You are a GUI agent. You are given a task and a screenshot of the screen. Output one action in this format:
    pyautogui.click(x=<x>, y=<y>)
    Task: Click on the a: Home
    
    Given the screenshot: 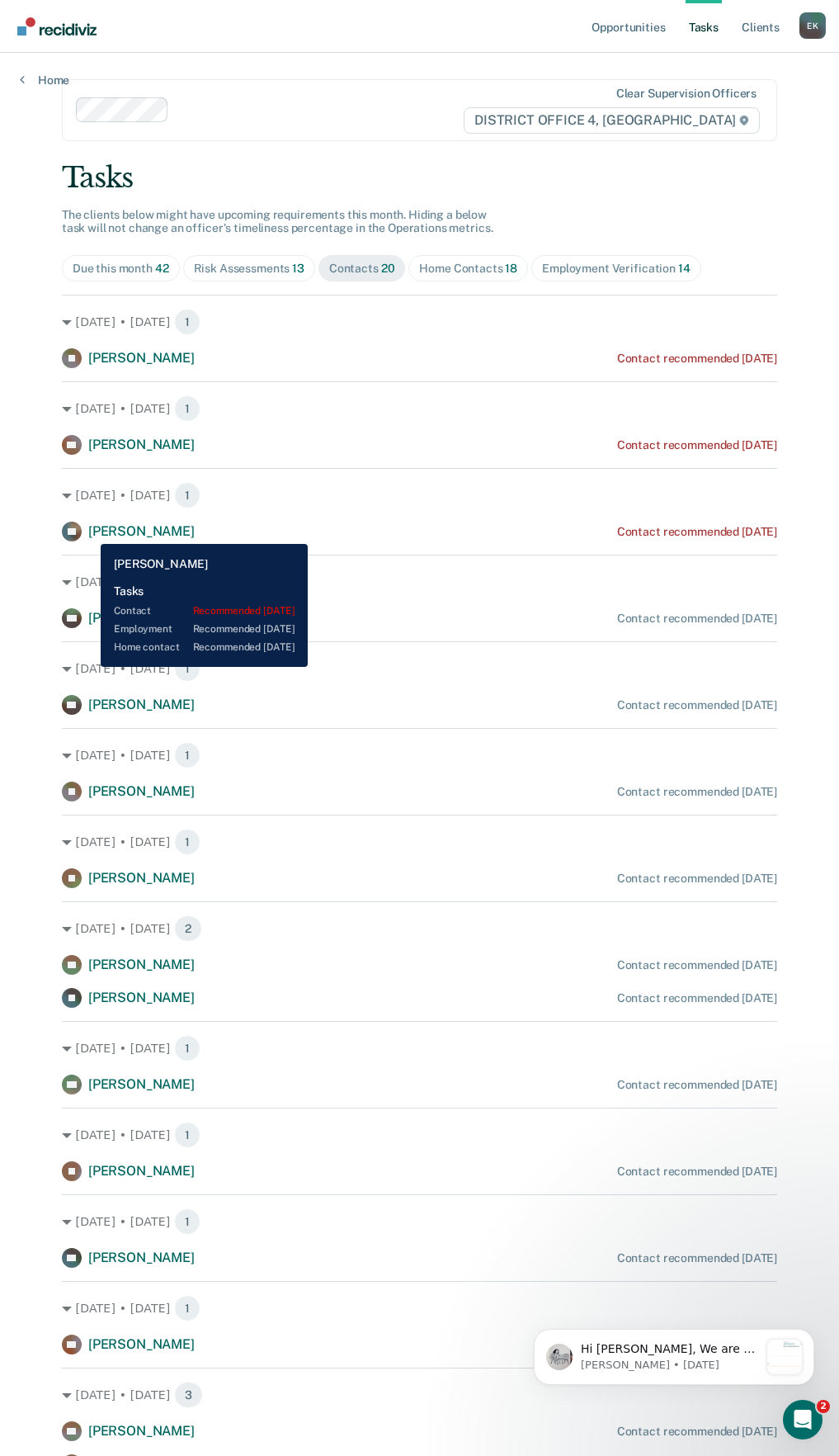 What is the action you would take?
    pyautogui.click(x=44, y=81)
    